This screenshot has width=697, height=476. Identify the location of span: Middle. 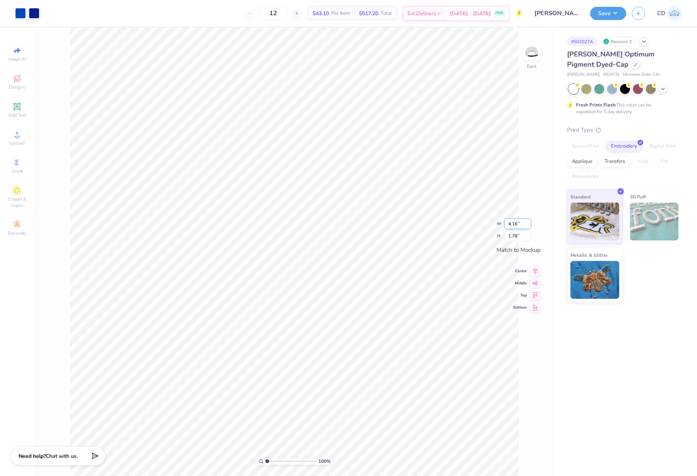
(520, 283).